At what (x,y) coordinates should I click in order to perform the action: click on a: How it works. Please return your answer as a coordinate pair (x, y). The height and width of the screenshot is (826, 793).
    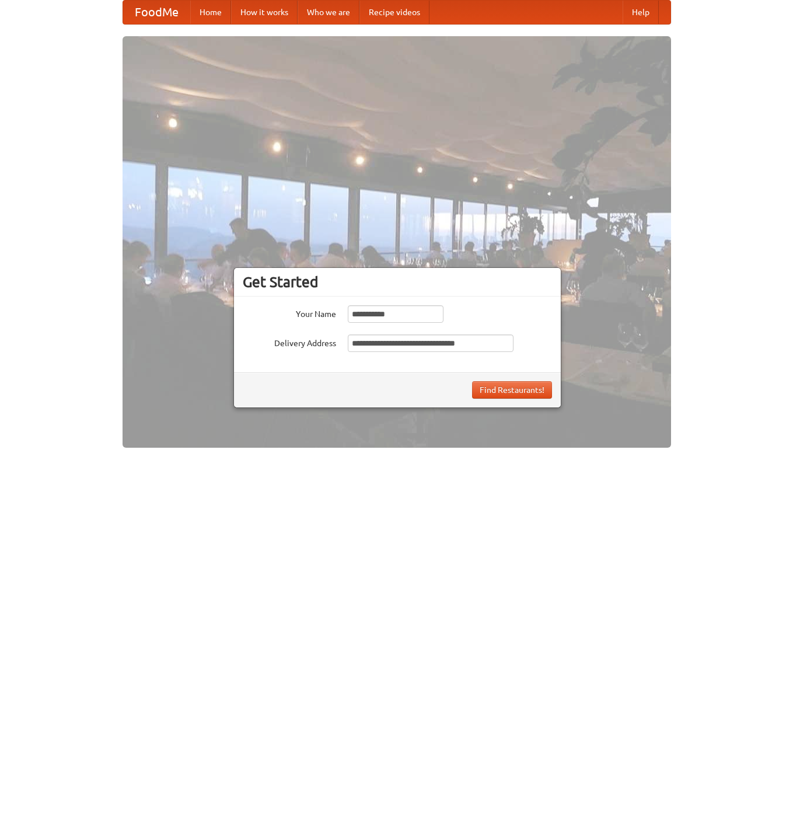
    Looking at the image, I should click on (264, 12).